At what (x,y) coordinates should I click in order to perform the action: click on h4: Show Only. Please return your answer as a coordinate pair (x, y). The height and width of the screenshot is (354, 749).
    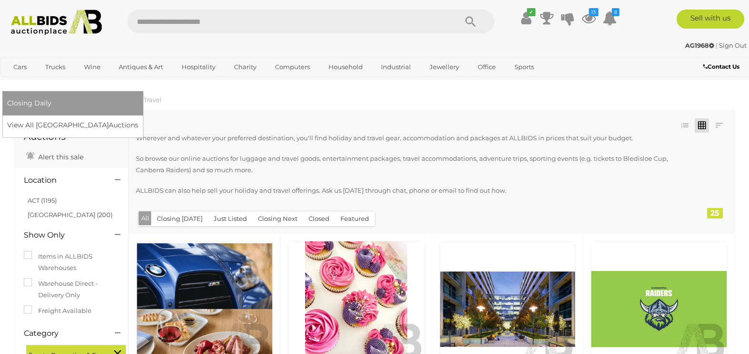
    Looking at the image, I should click on (62, 235).